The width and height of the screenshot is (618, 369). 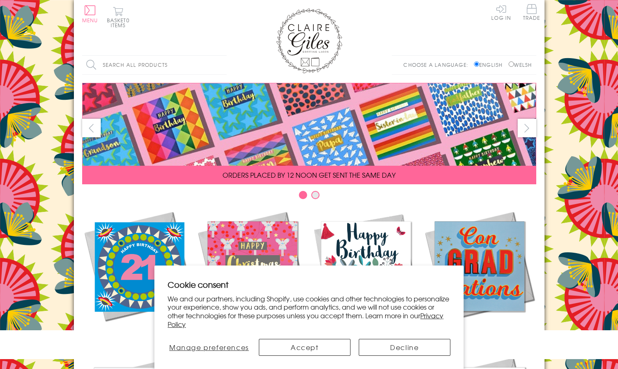 I want to click on button: Carousel Page 2, so click(x=315, y=195).